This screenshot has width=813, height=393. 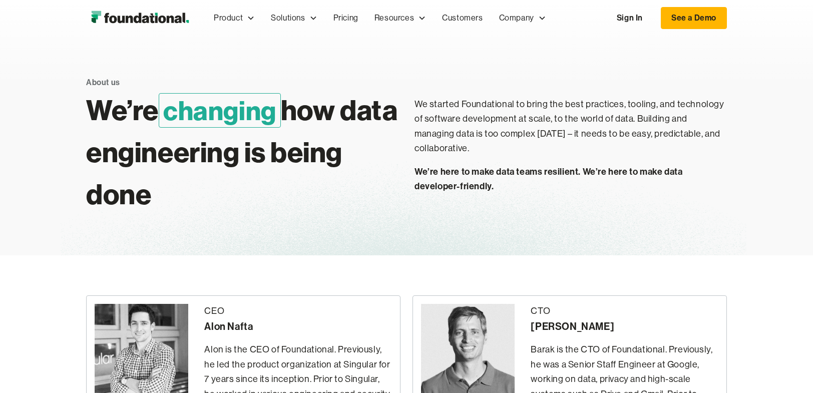 I want to click on img: Foundational Logo, so click(x=140, y=18).